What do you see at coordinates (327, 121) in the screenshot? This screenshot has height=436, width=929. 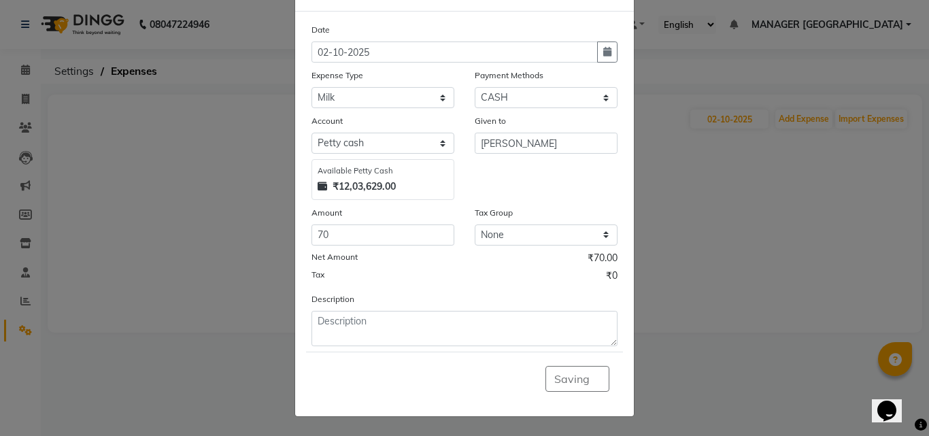 I see `label: Account` at bounding box center [327, 121].